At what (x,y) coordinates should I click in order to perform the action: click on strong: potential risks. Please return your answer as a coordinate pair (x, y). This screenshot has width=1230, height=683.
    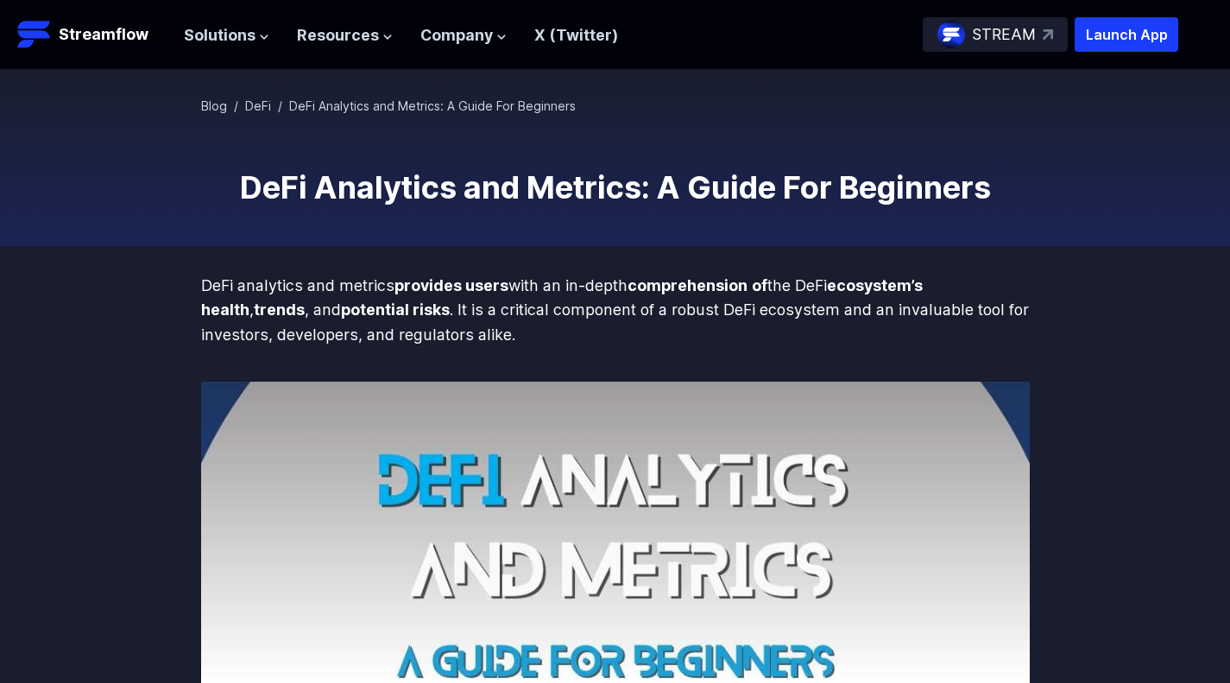
    Looking at the image, I should click on (395, 309).